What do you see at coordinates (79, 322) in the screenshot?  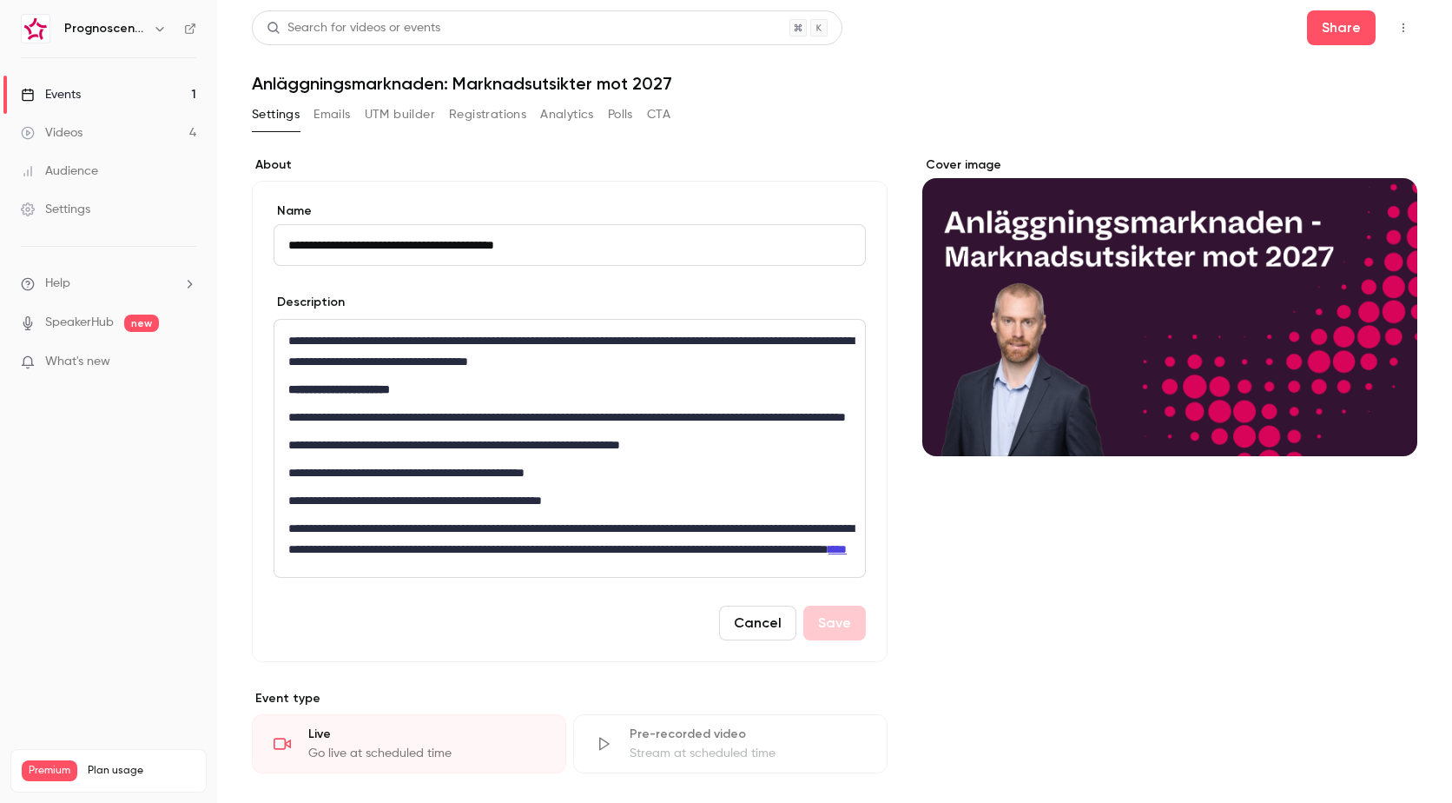 I see `a: SpeakerHub` at bounding box center [79, 322].